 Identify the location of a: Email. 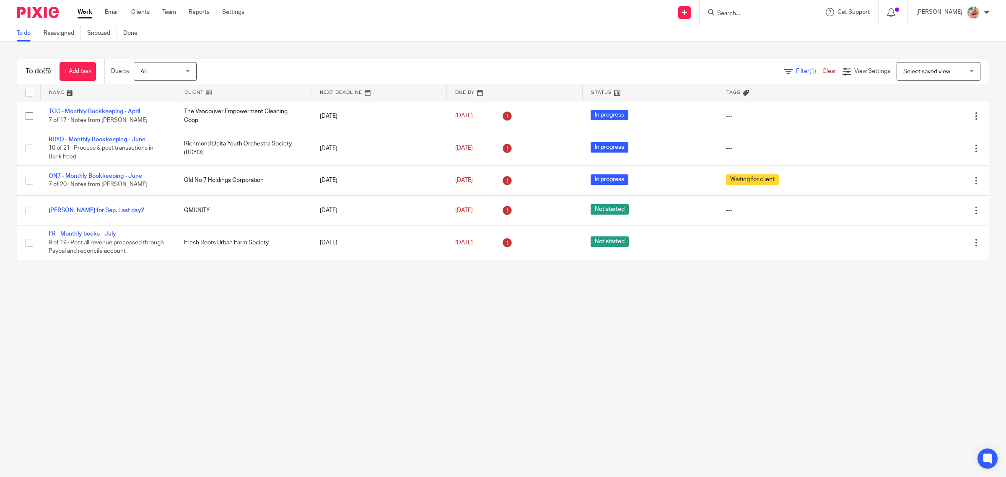
(111, 12).